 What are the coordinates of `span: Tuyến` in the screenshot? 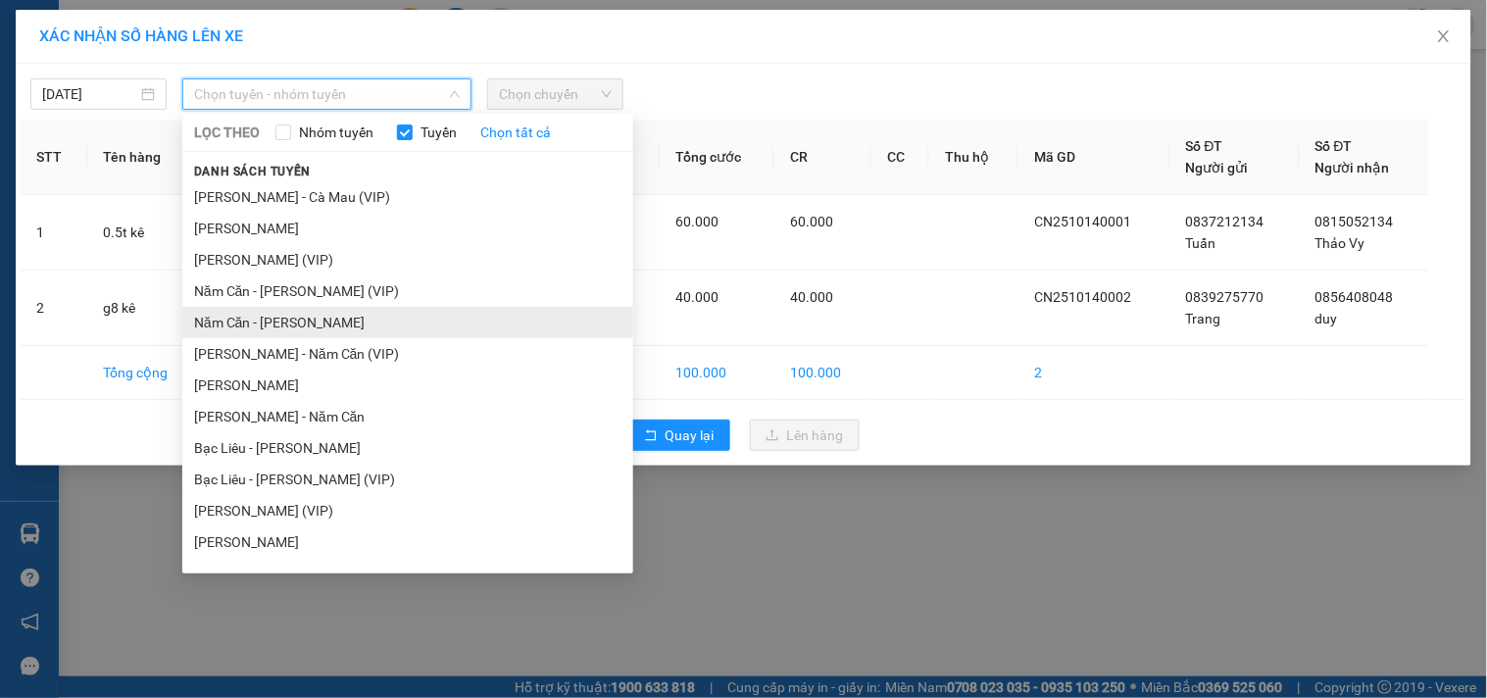 It's located at (438, 132).